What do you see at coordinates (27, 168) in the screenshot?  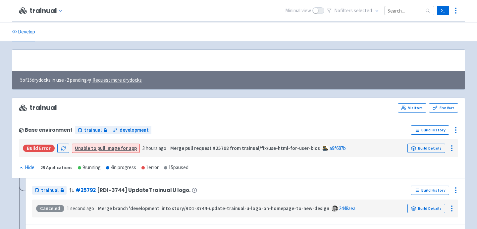 I see `button: Hide` at bounding box center [27, 168].